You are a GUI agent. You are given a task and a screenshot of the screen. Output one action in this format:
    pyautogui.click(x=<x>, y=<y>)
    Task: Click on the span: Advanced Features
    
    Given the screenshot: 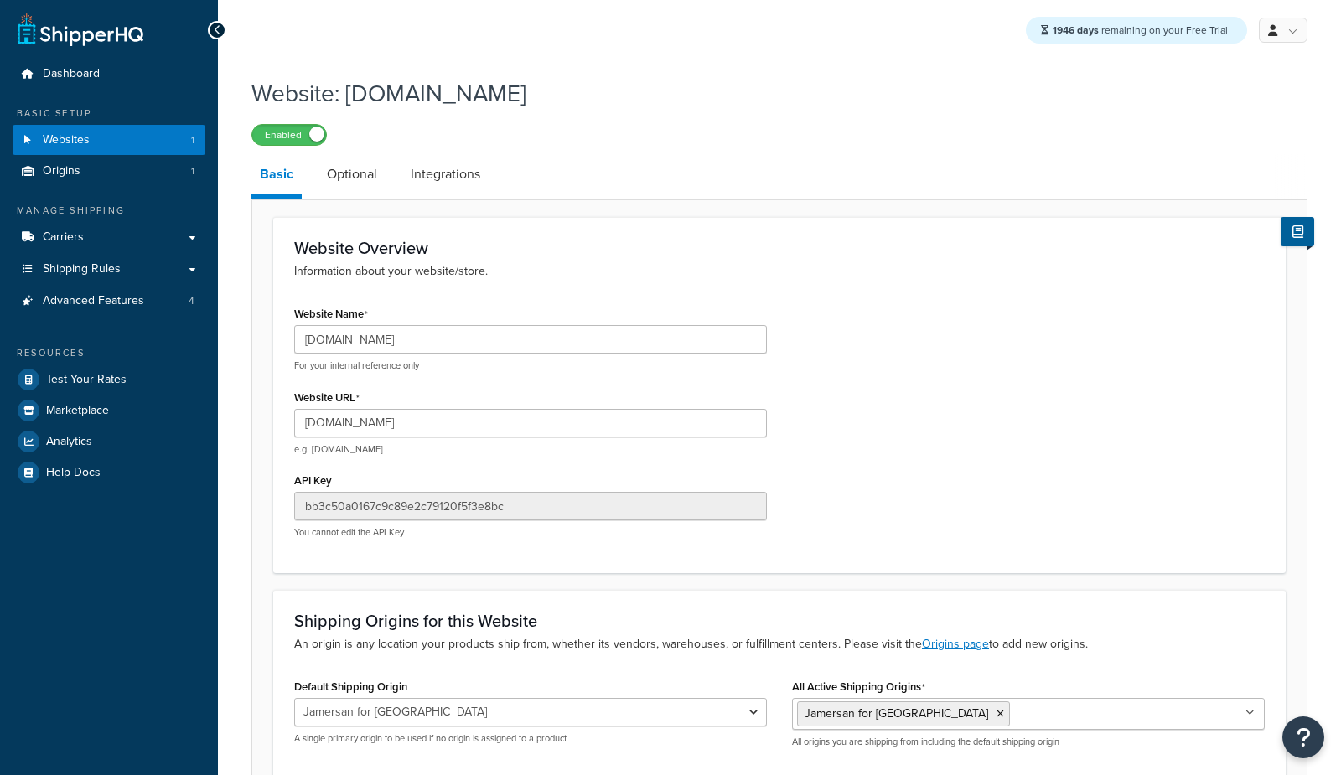 What is the action you would take?
    pyautogui.click(x=93, y=301)
    